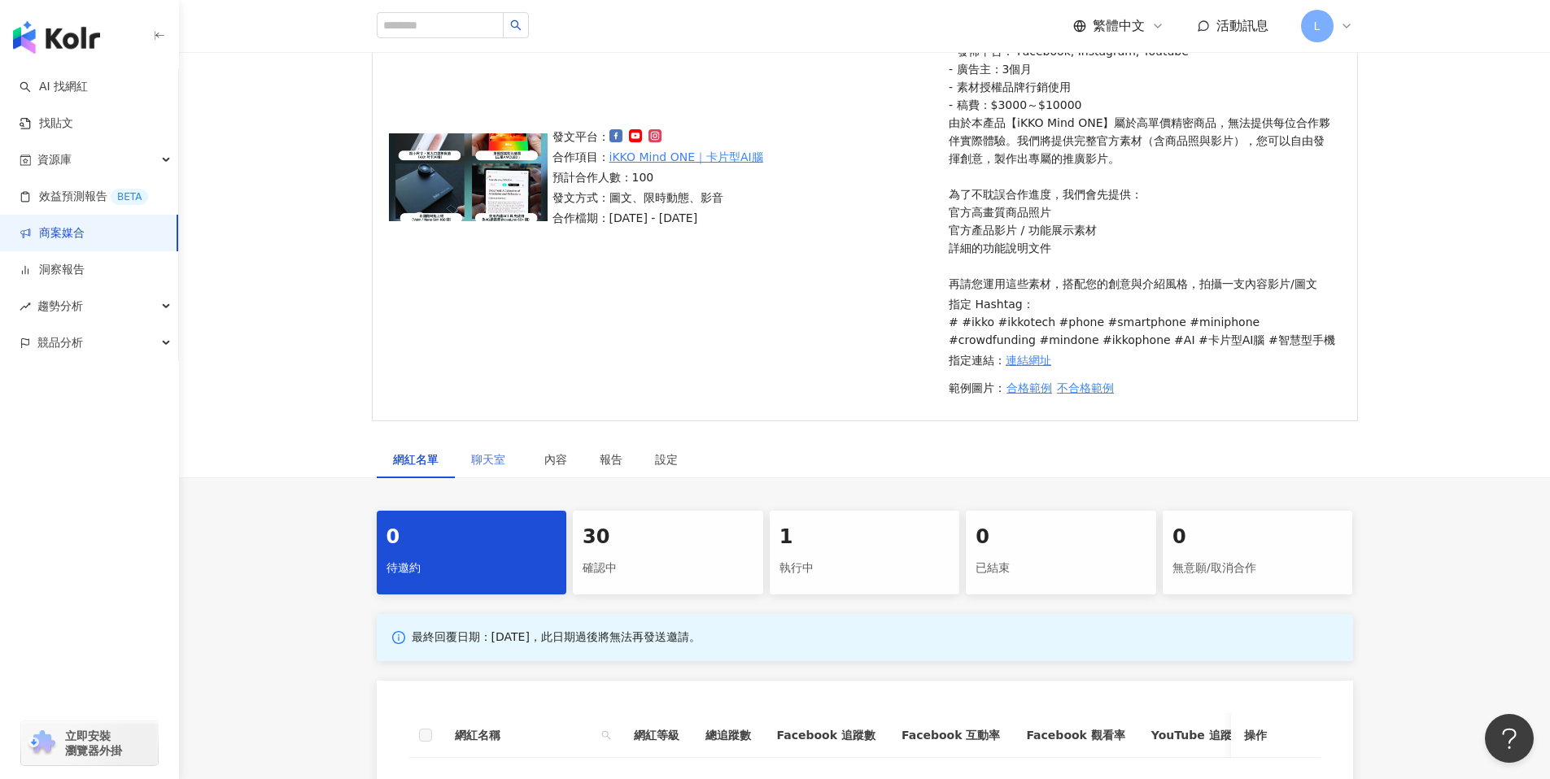  What do you see at coordinates (611, 460) in the screenshot?
I see `div: 報告` at bounding box center [611, 460].